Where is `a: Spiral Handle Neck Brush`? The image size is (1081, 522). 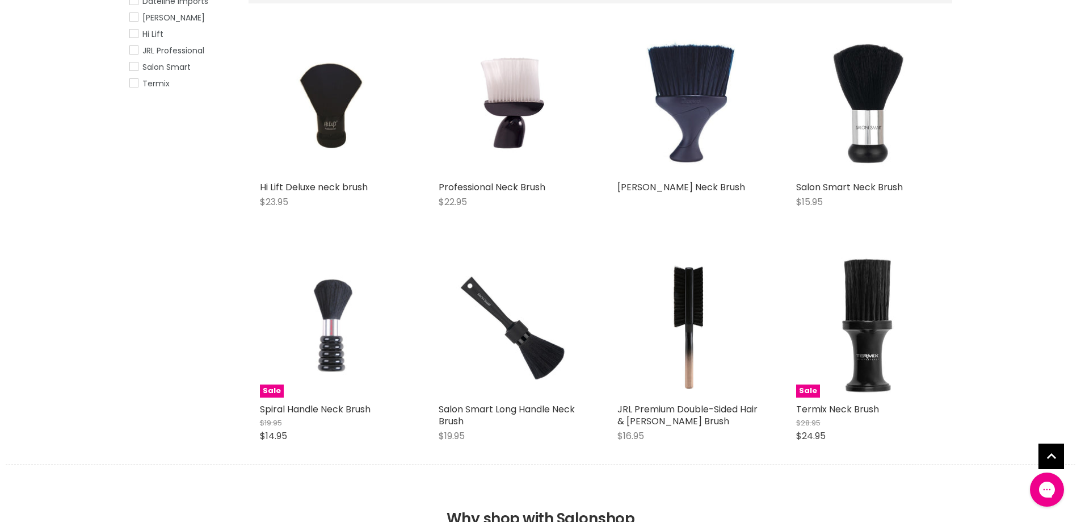
a: Spiral Handle Neck Brush is located at coordinates (315, 409).